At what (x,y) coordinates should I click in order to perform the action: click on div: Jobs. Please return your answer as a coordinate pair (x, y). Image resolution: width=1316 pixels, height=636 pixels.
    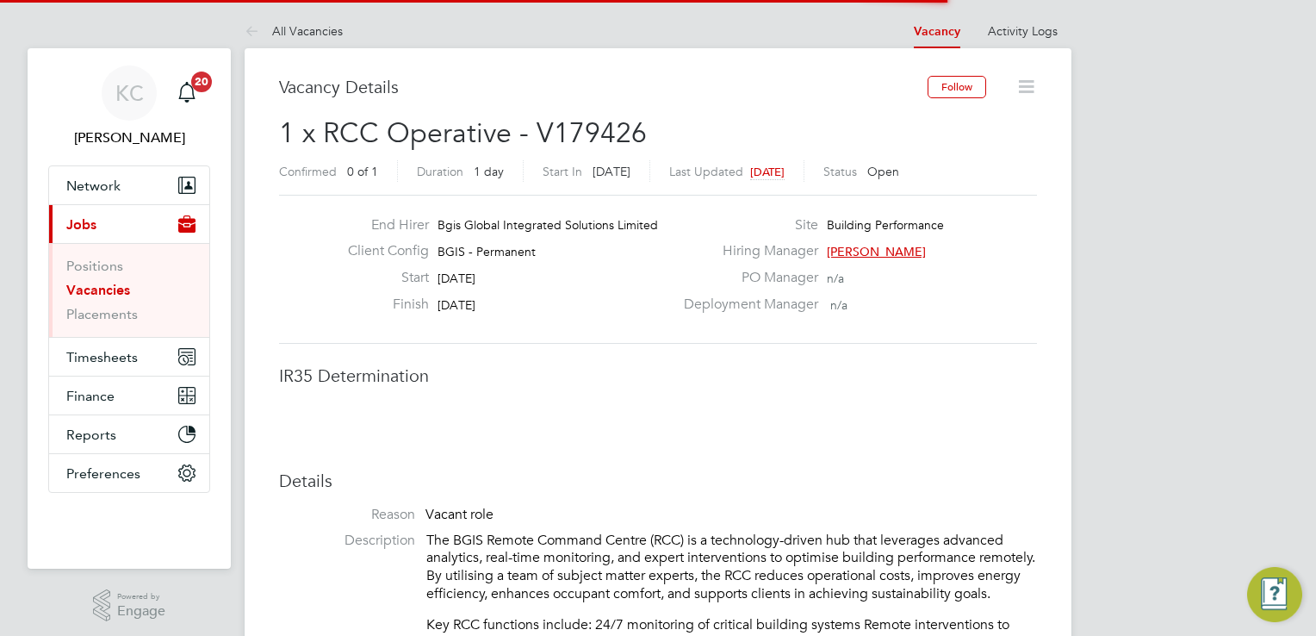
    Looking at the image, I should click on (129, 289).